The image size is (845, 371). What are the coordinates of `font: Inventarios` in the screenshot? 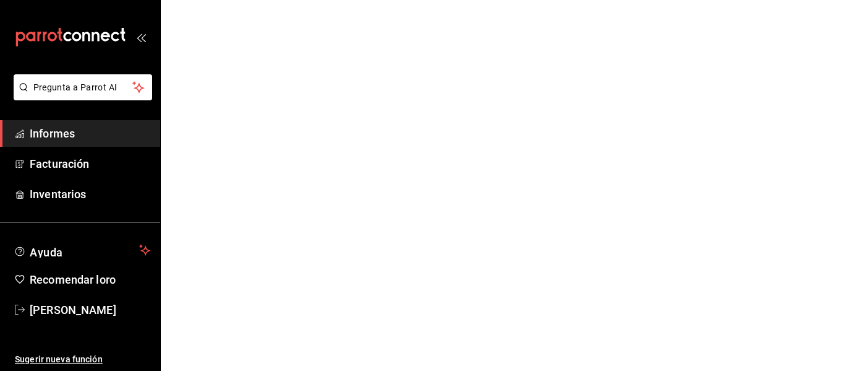 It's located at (58, 194).